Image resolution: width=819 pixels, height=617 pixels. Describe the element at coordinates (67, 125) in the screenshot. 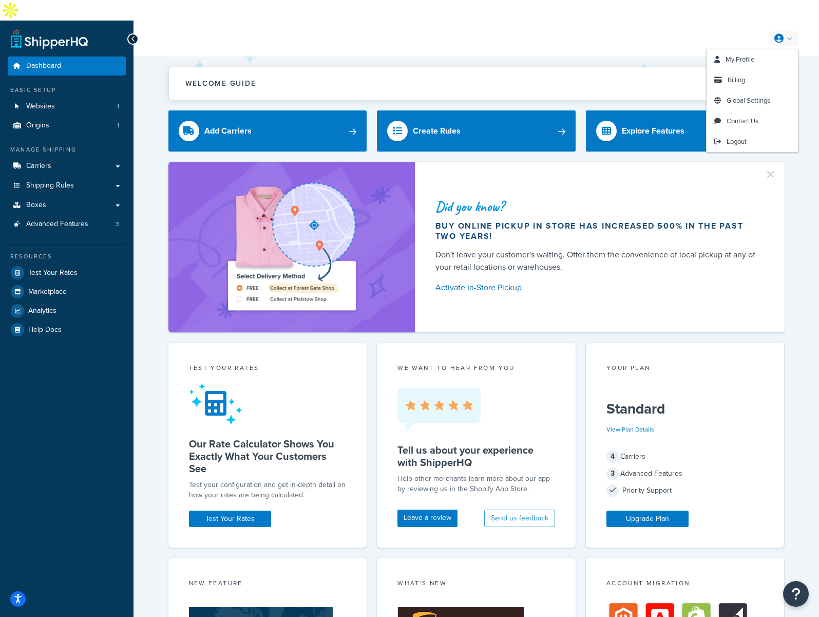

I see `li: Origins` at that location.